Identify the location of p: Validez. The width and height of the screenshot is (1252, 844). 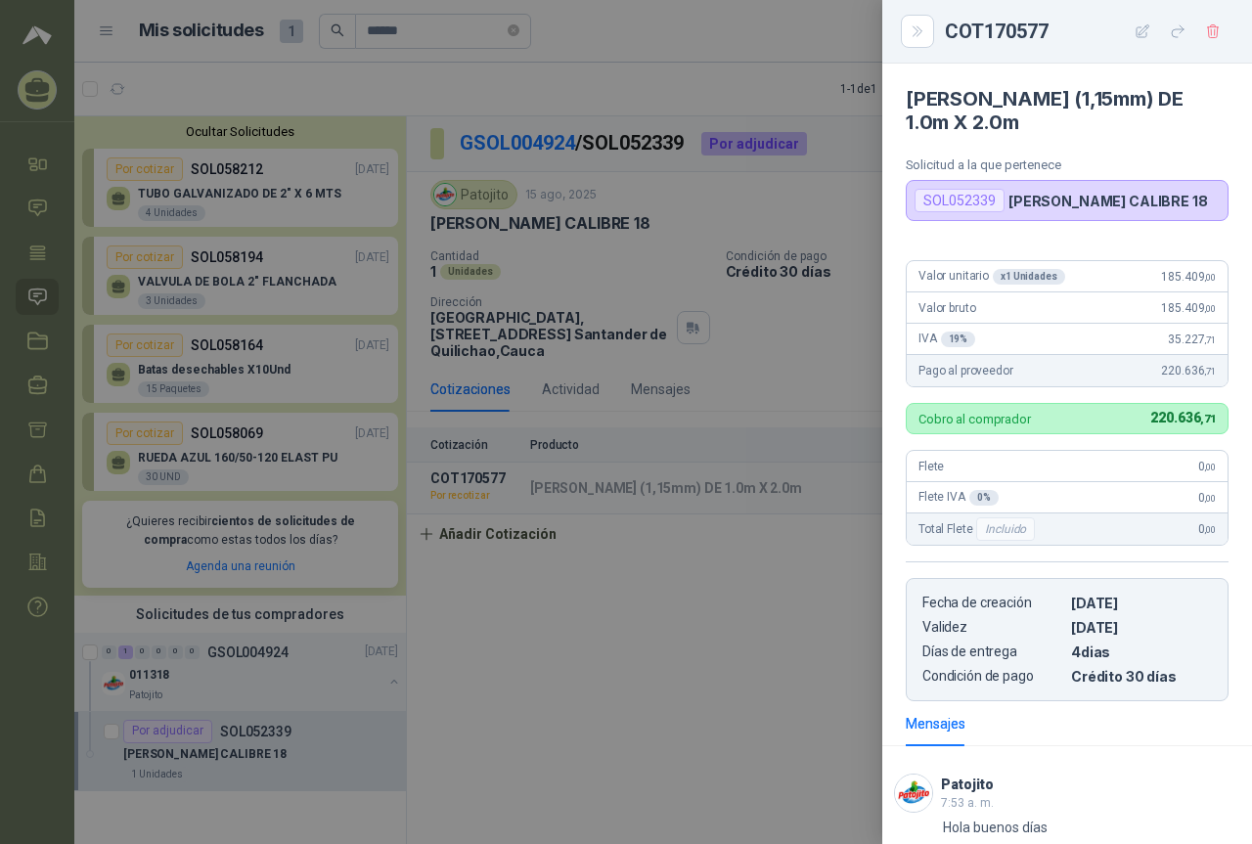
(993, 627).